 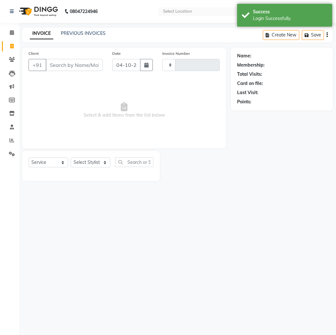 I want to click on button: Save, so click(x=313, y=35).